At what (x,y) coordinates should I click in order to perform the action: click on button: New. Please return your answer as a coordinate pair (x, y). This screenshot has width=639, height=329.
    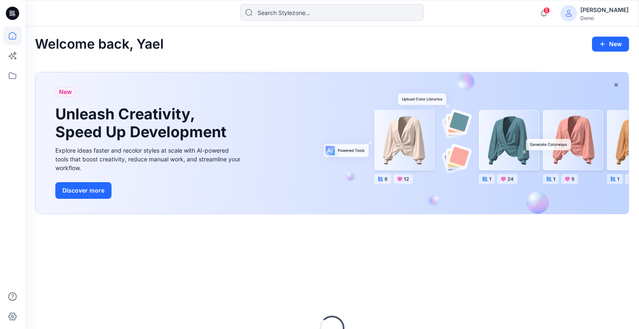
    Looking at the image, I should click on (610, 44).